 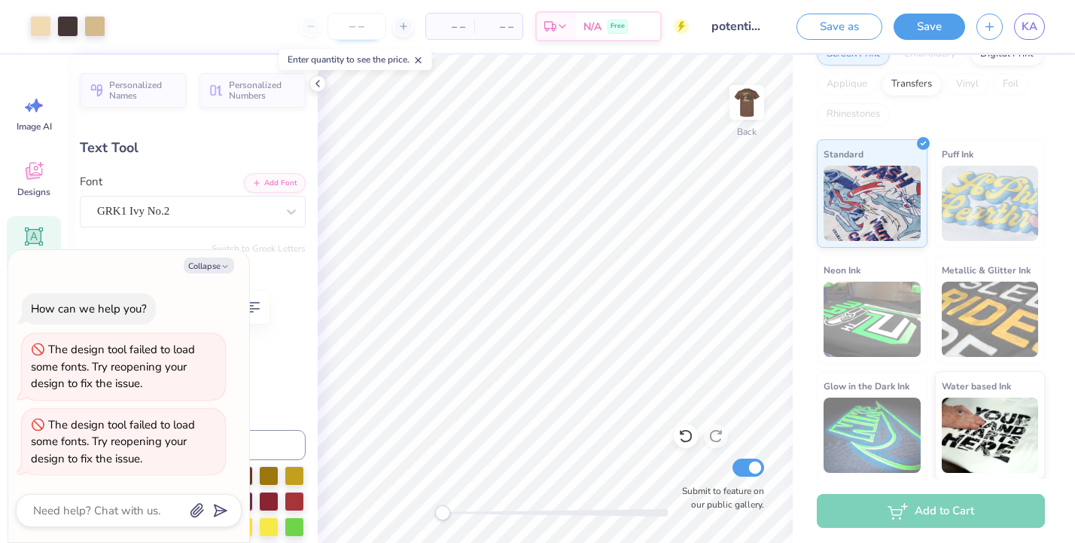 What do you see at coordinates (443, 513) in the screenshot?
I see `div: Accessibility label` at bounding box center [443, 513].